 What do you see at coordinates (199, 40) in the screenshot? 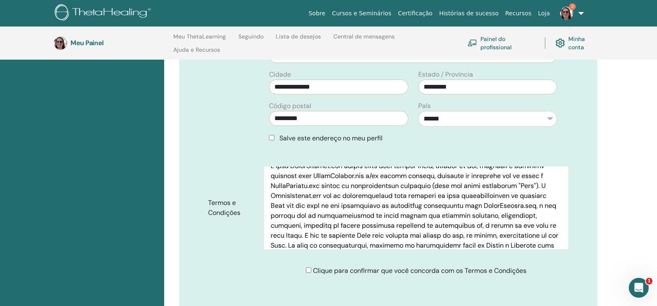
I see `a: Meu ThetaLearning` at bounding box center [199, 40].